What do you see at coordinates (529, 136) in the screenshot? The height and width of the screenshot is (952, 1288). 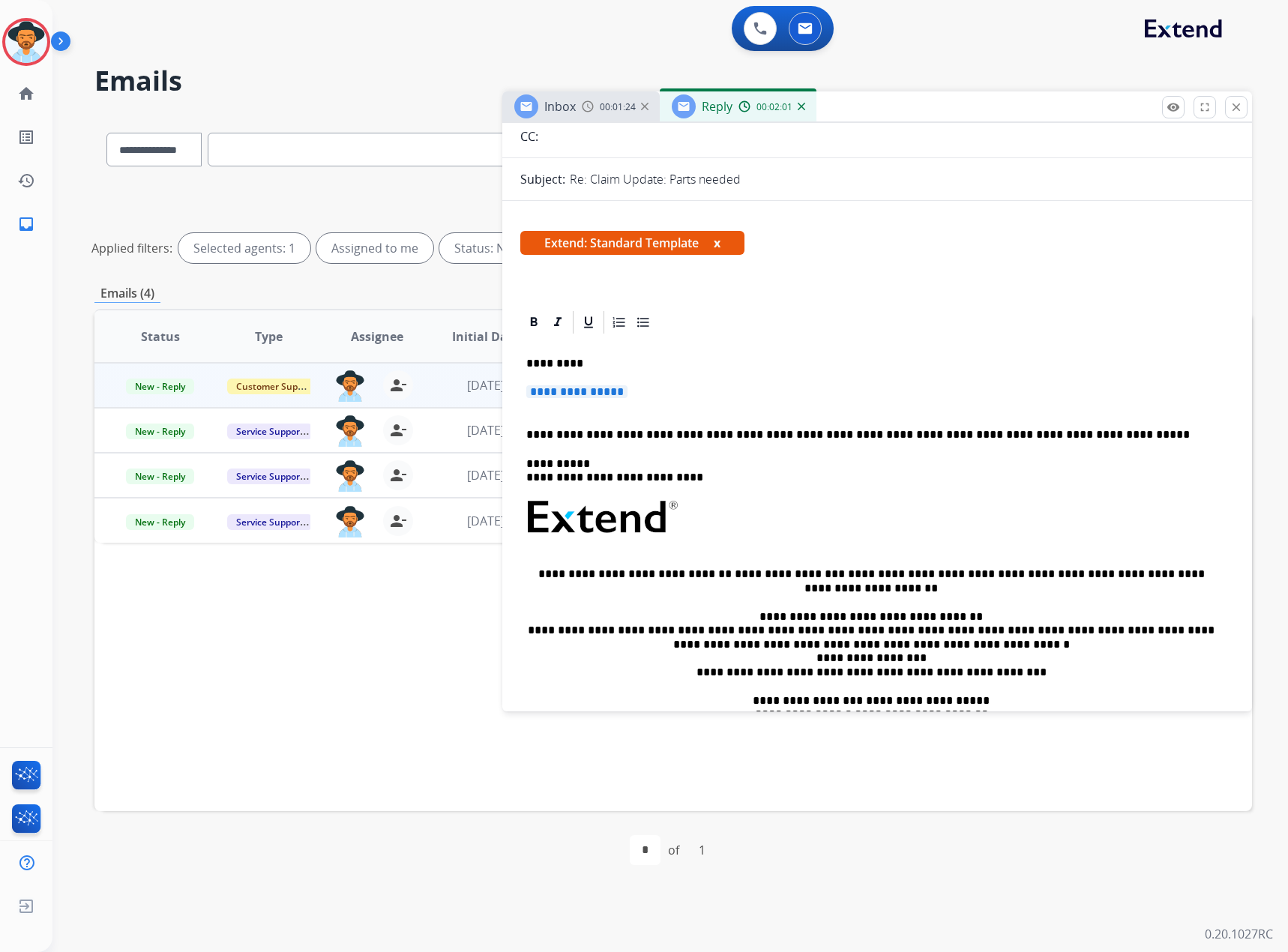 I see `p: CC:` at bounding box center [529, 136].